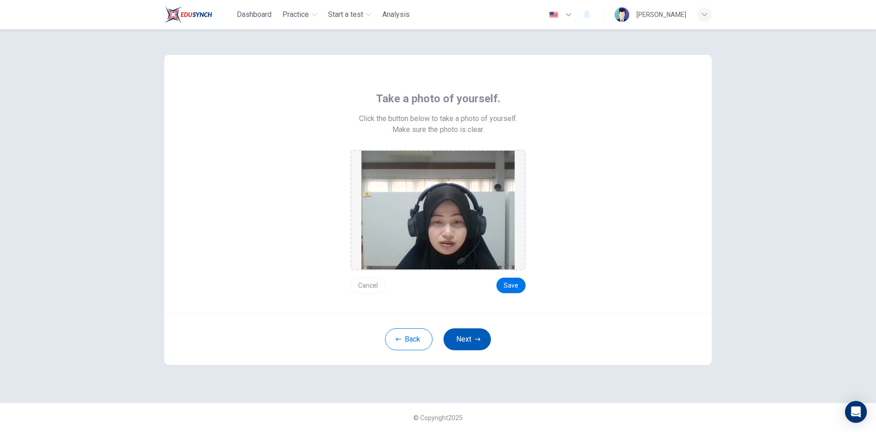 This screenshot has width=876, height=432. What do you see at coordinates (300, 15) in the screenshot?
I see `button: Practice` at bounding box center [300, 15].